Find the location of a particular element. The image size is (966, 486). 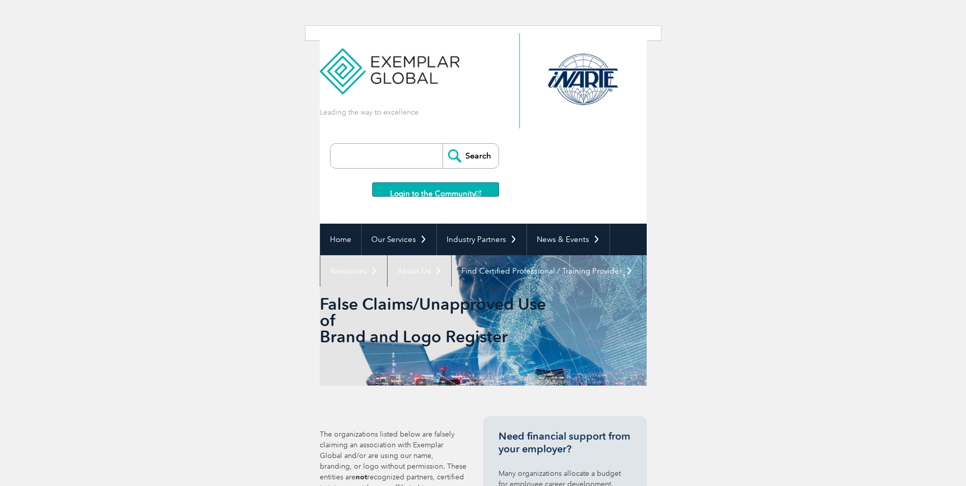

a: About Us is located at coordinates (419, 271).